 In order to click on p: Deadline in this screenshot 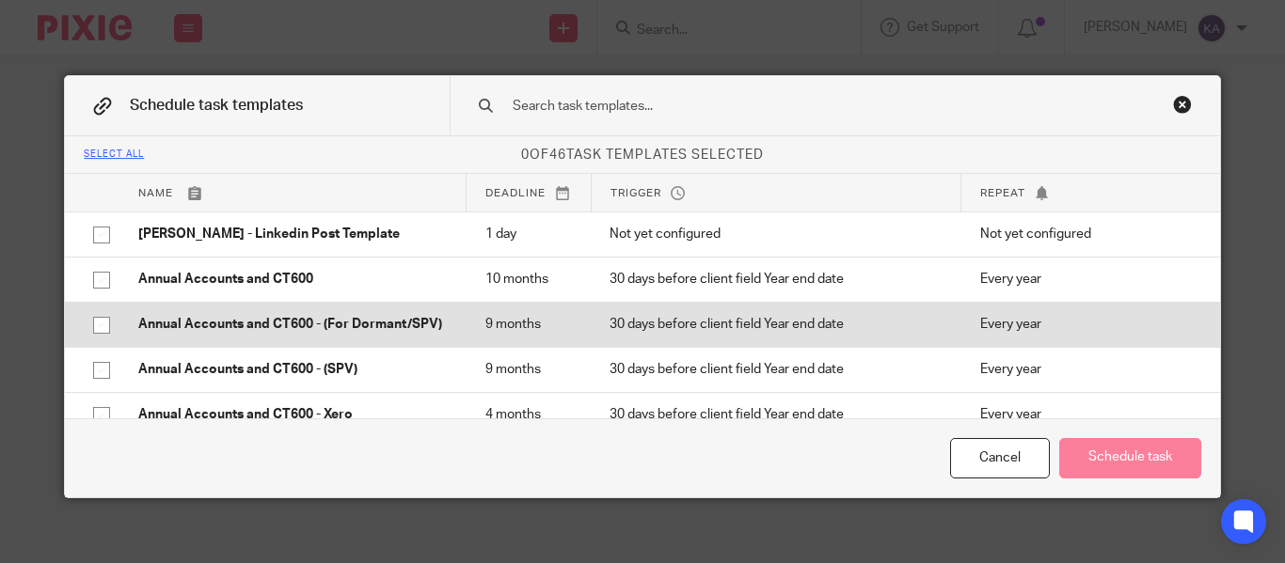, I will do `click(529, 193)`.